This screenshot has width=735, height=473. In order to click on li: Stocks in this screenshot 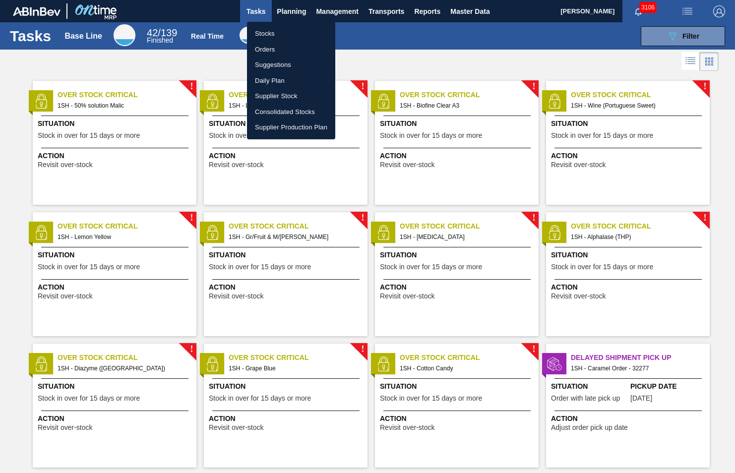, I will do `click(291, 34)`.